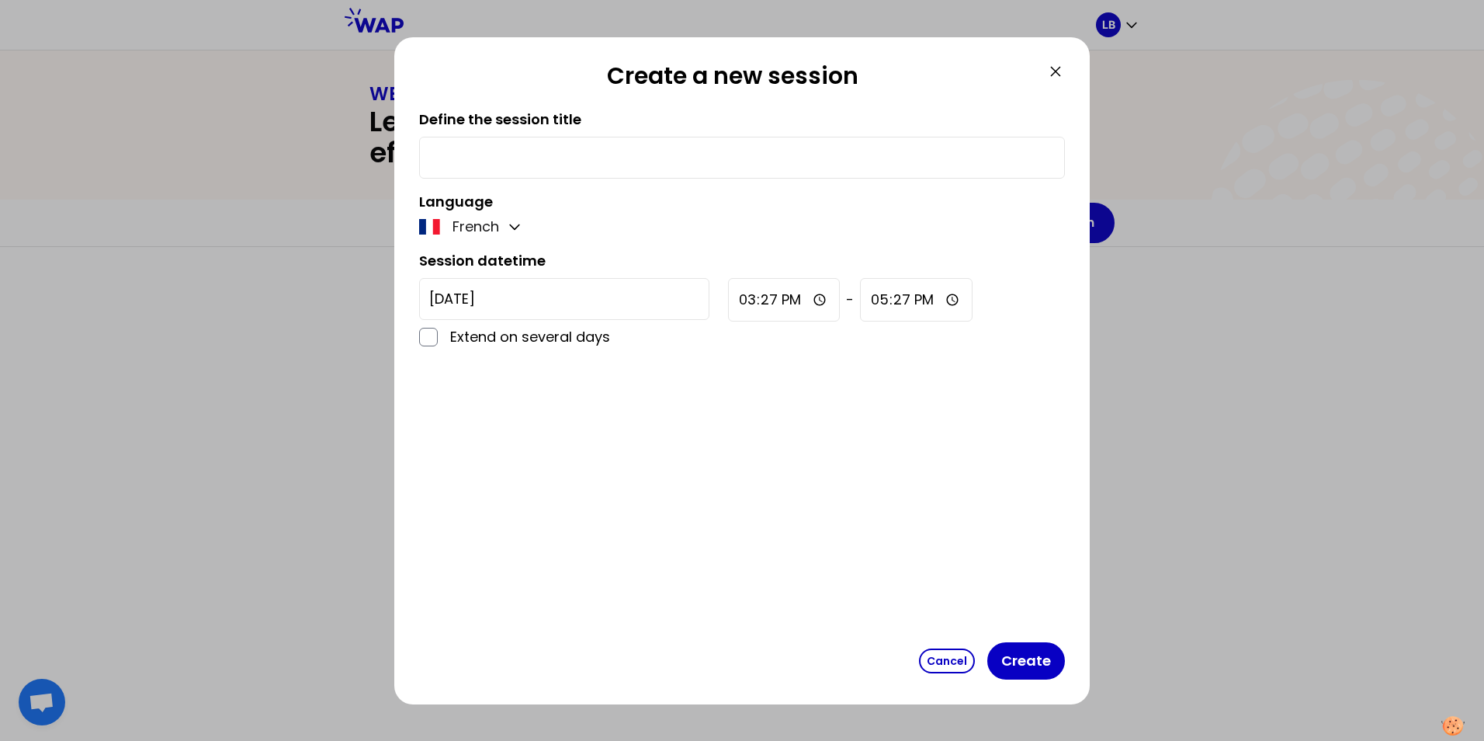 The height and width of the screenshot is (741, 1484). What do you see at coordinates (580, 337) in the screenshot?
I see `p: Extend on several days` at bounding box center [580, 337].